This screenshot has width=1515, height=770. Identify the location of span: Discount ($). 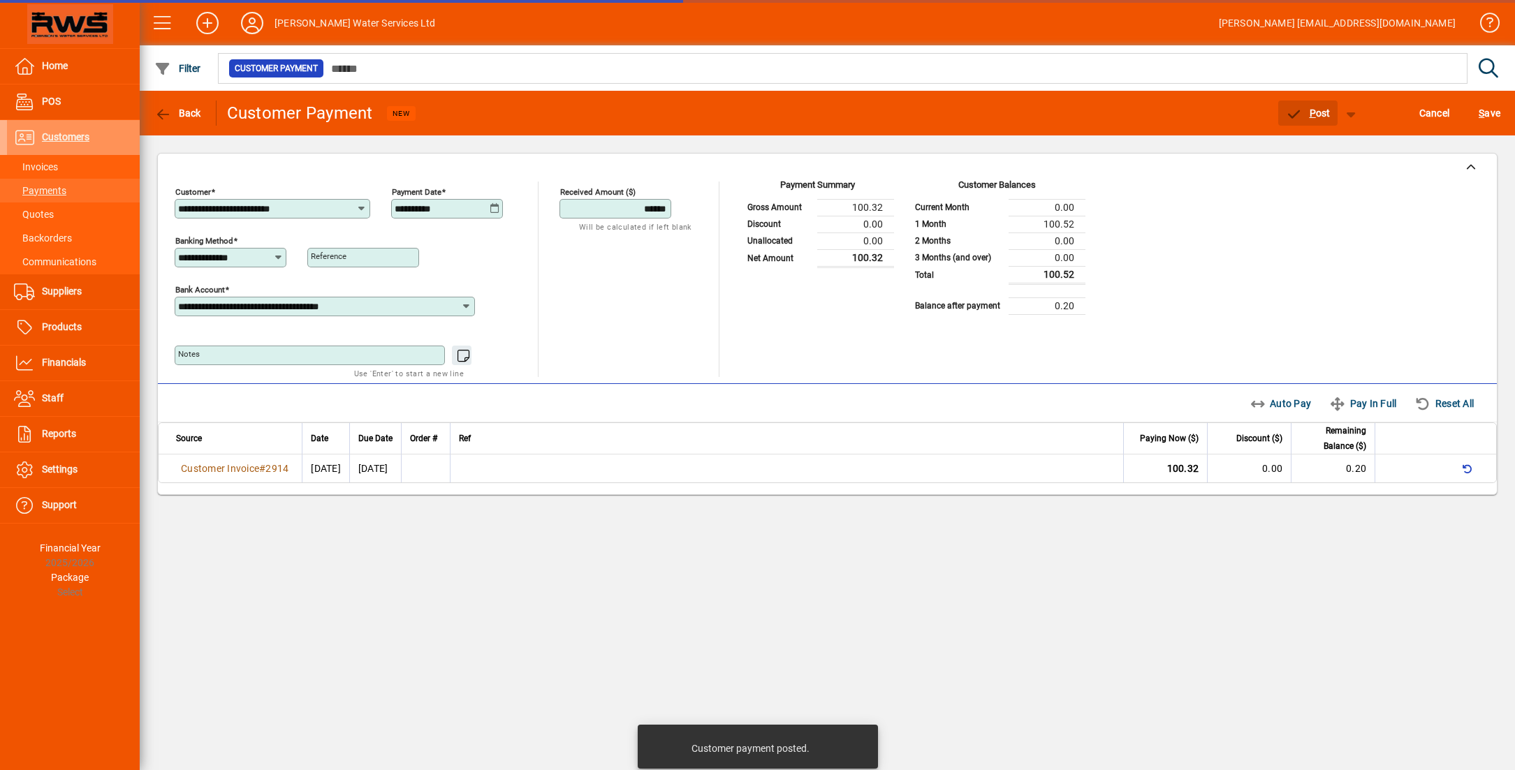
(1259, 439).